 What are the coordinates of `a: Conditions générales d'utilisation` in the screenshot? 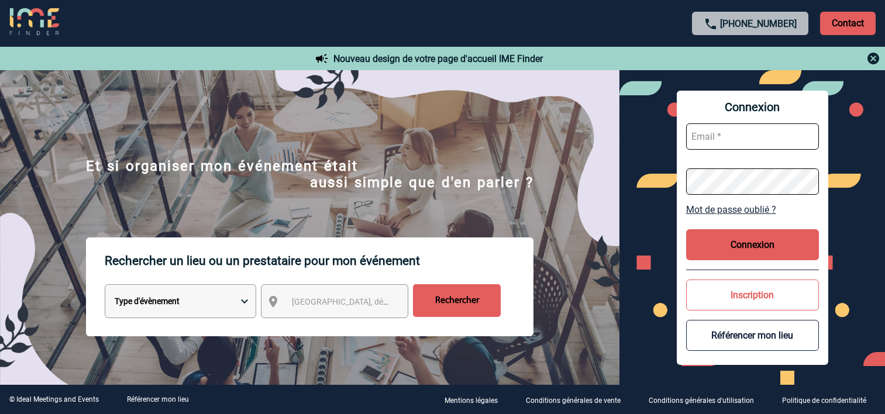 It's located at (706, 400).